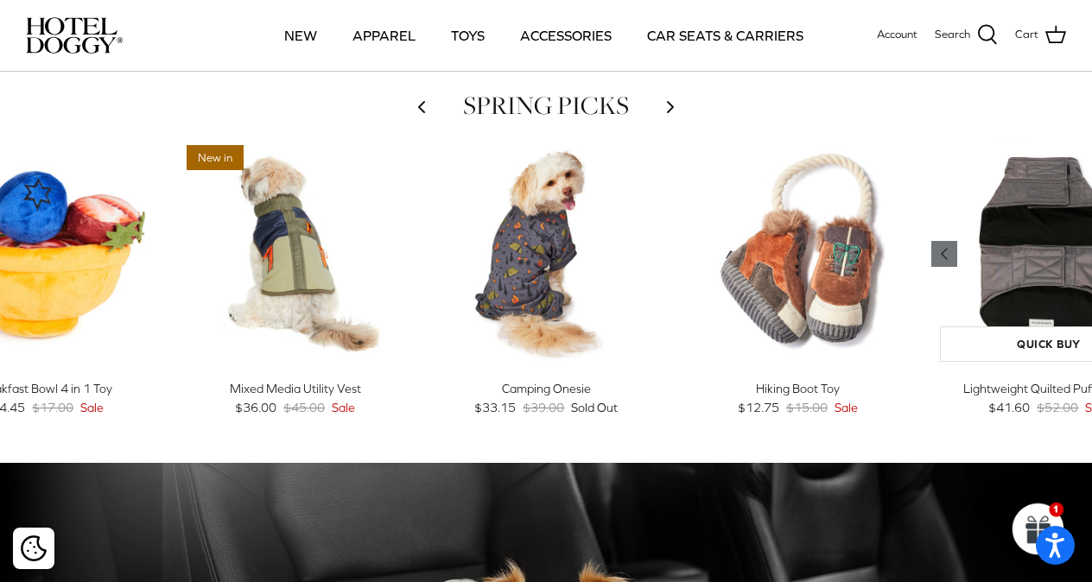 This screenshot has width=1092, height=582. What do you see at coordinates (546, 398) in the screenshot?
I see `a: Camping Onesie $33.15 $39.00 Sold Out` at bounding box center [546, 398].